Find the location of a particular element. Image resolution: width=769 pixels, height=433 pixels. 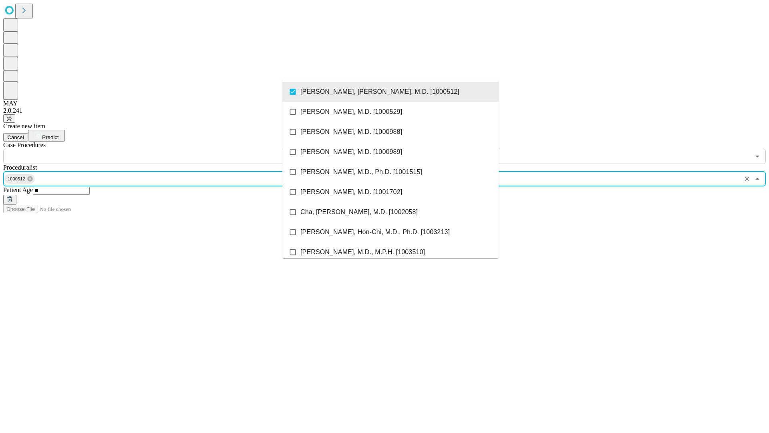

div: MAY is located at coordinates (385, 103).